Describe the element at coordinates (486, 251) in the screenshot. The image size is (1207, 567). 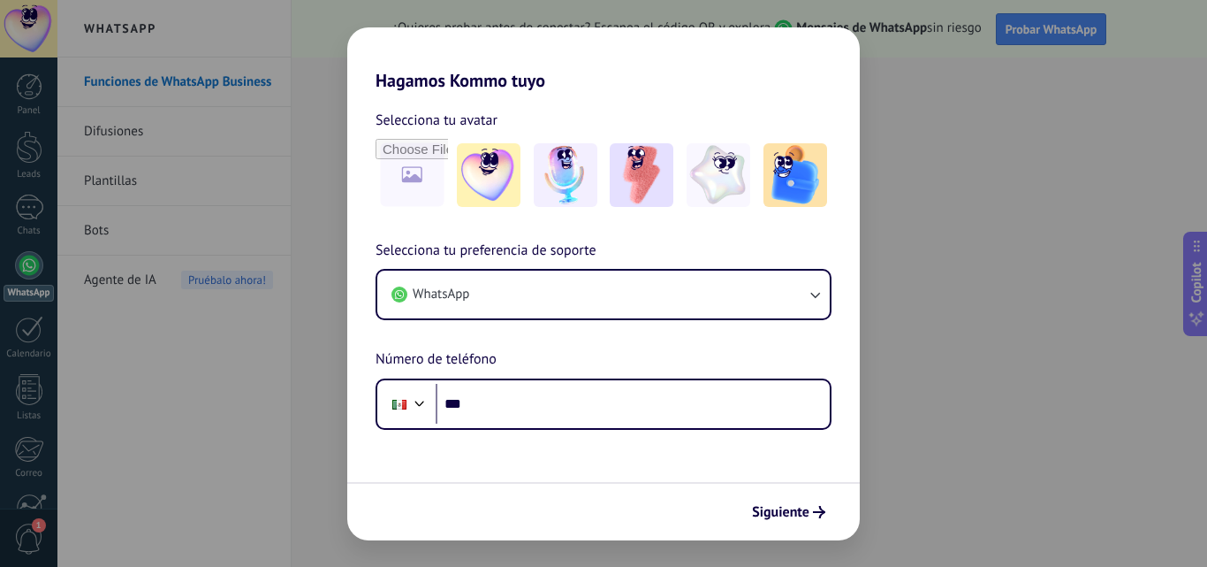
I see `span: Selecciona tu preferencia de soporte` at that location.